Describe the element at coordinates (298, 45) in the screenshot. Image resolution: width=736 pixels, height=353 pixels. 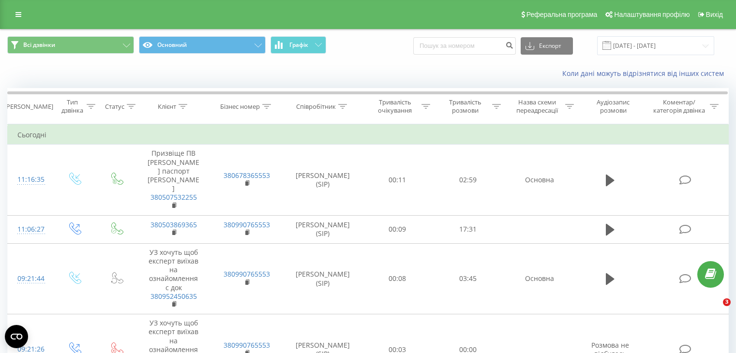
I see `button: Графік` at that location.